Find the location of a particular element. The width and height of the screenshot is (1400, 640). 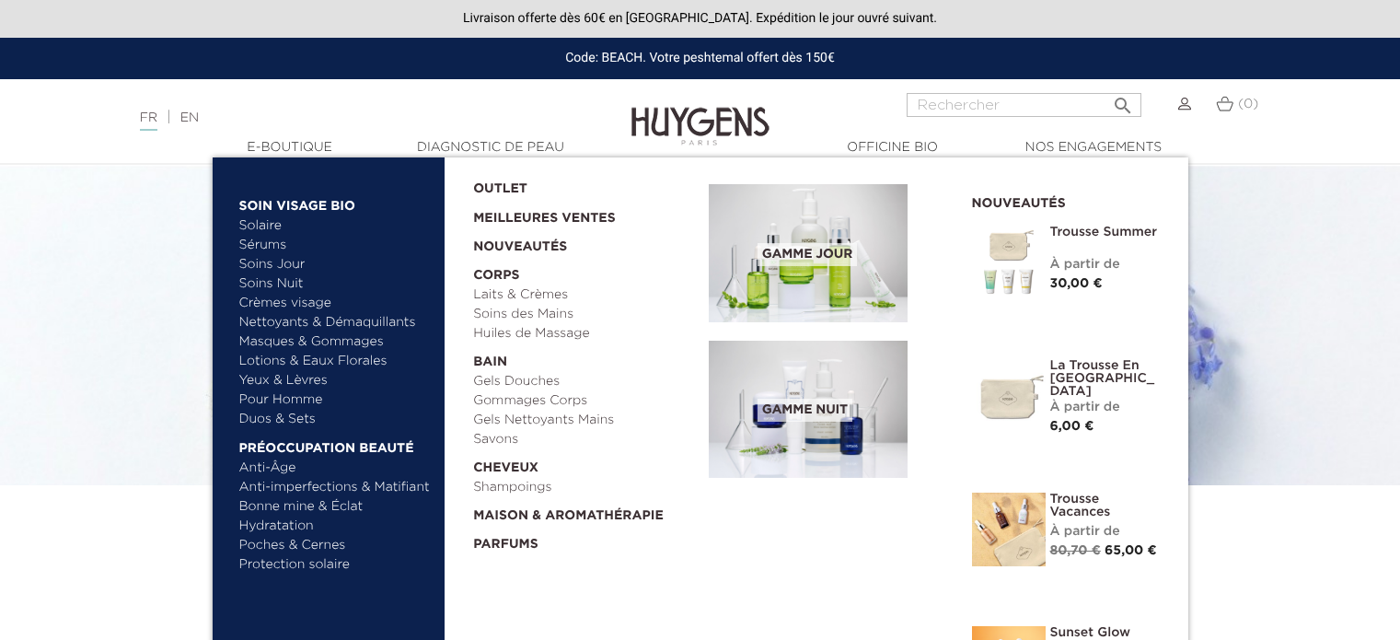

span: (0) is located at coordinates (1248, 104).